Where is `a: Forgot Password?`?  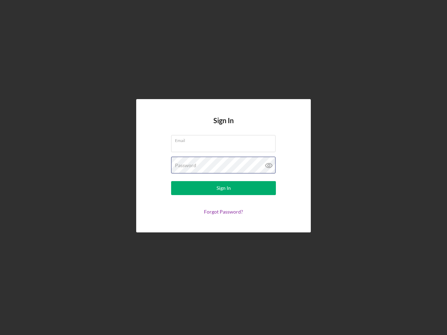 a: Forgot Password? is located at coordinates (223, 212).